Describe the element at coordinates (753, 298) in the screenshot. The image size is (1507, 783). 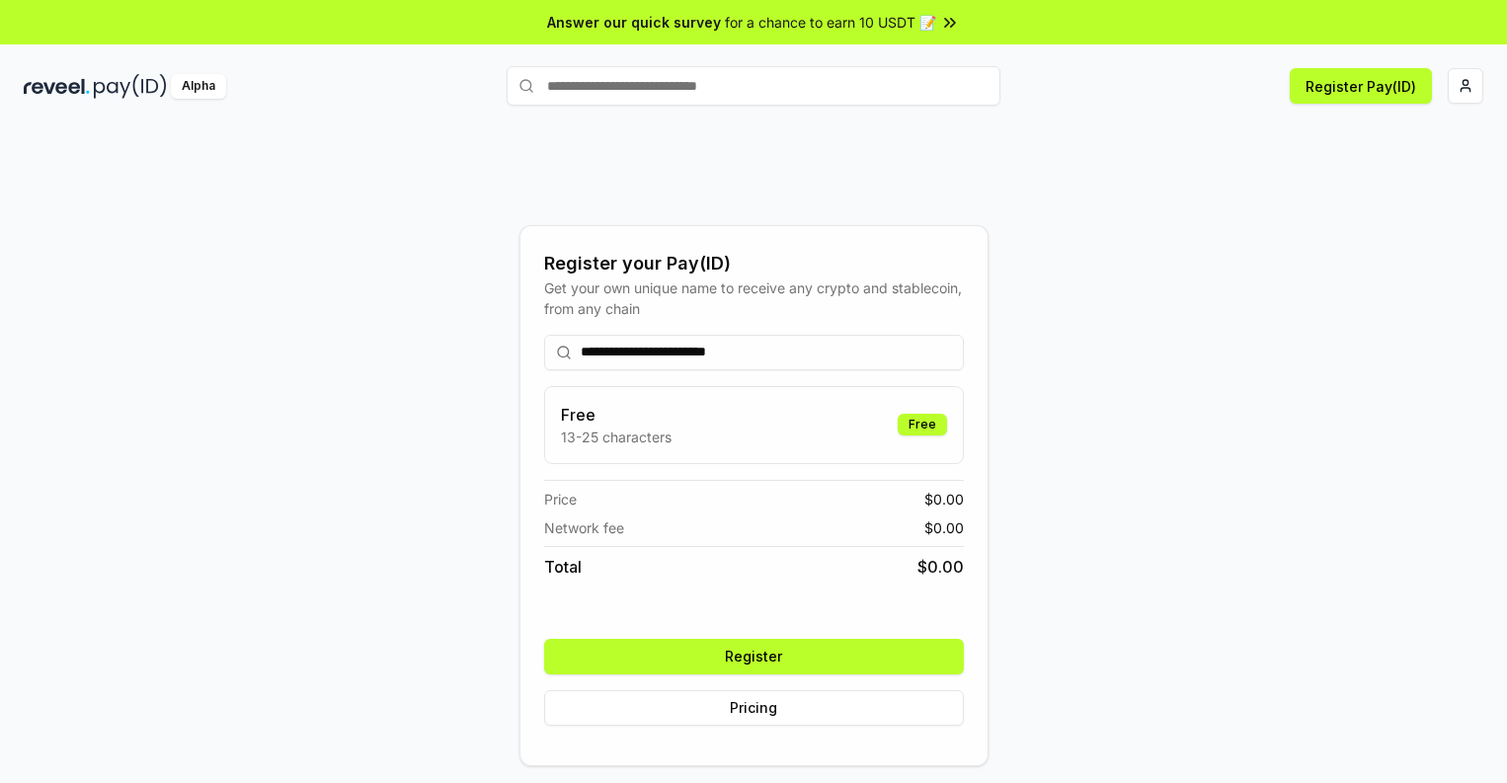
I see `div: Get your own unique name to receive any crypto and stablecoin, from any chain` at that location.